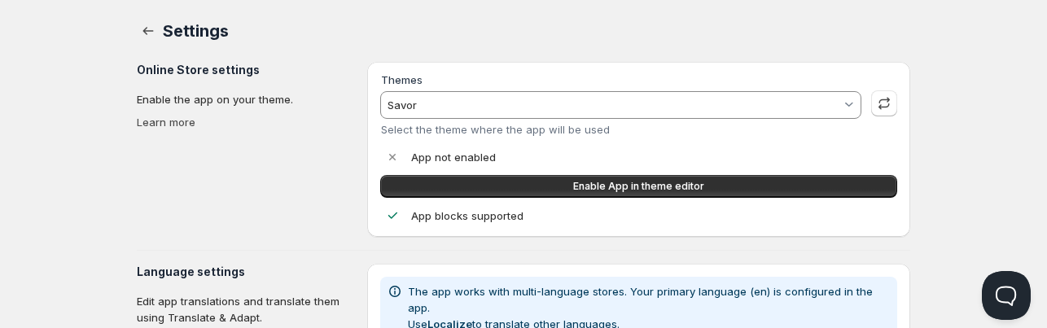  What do you see at coordinates (245, 272) in the screenshot?
I see `h3: Language settings` at bounding box center [245, 272].